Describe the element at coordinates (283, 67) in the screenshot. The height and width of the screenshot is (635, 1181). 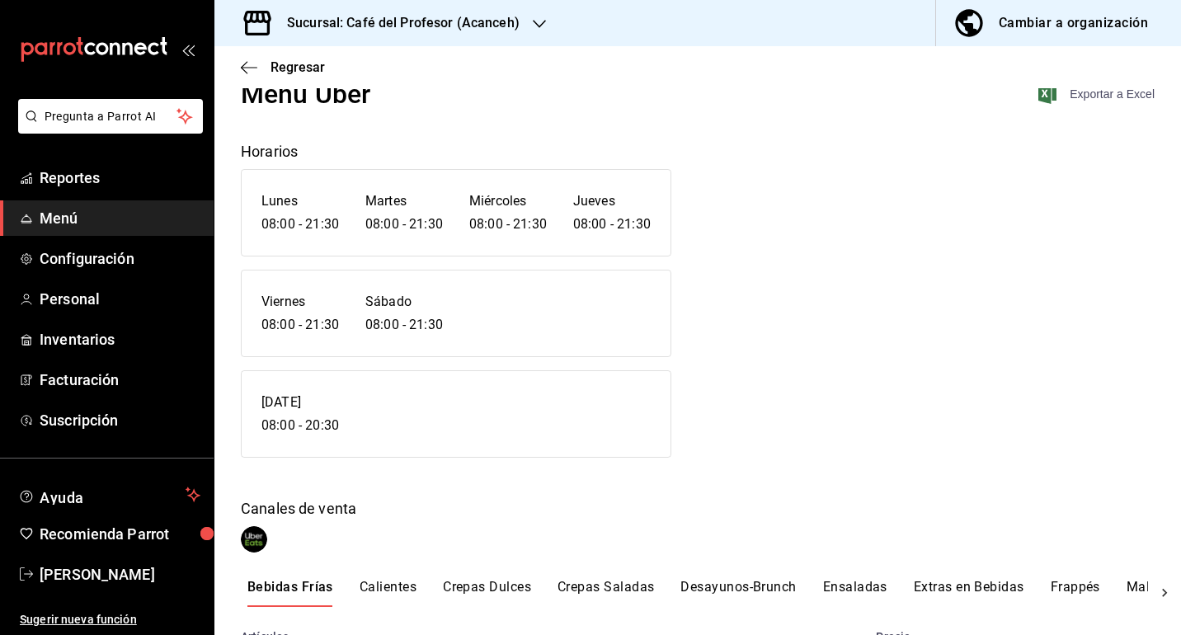
I see `button: Regresar` at that location.